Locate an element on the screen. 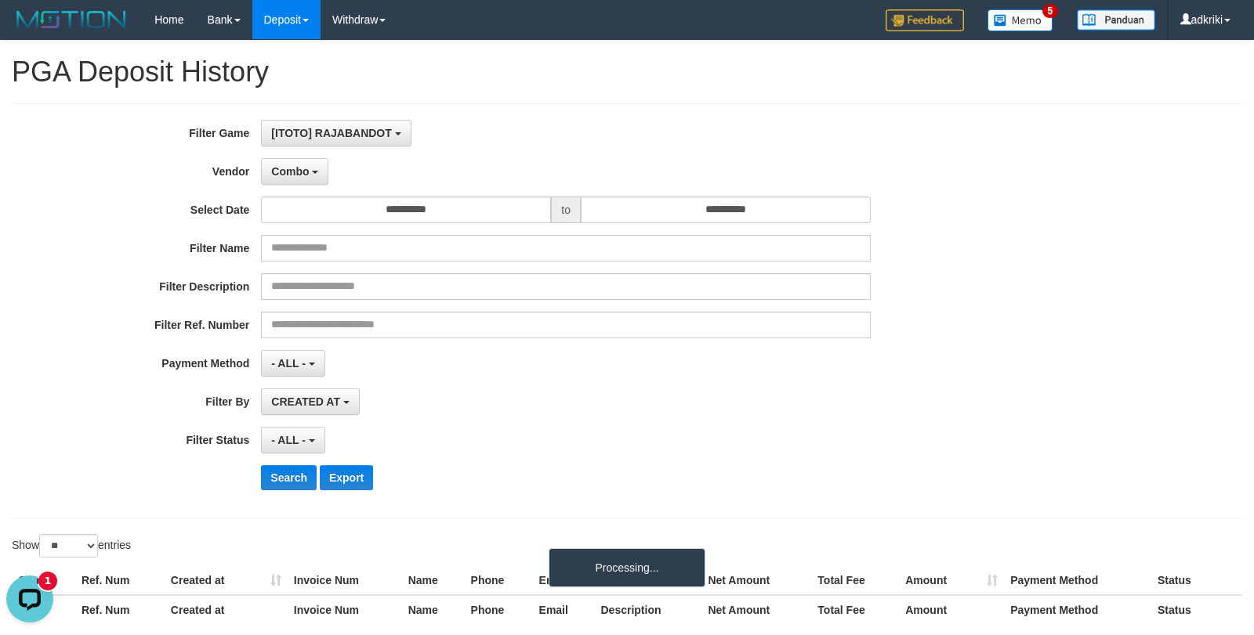  div: Processing... is located at coordinates (627, 568).